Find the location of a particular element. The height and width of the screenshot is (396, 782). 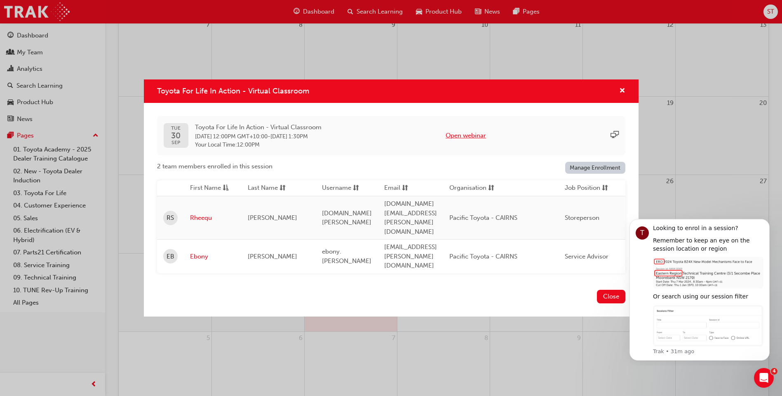

p: Message from Trak, sent 31m ago is located at coordinates (91, 140).